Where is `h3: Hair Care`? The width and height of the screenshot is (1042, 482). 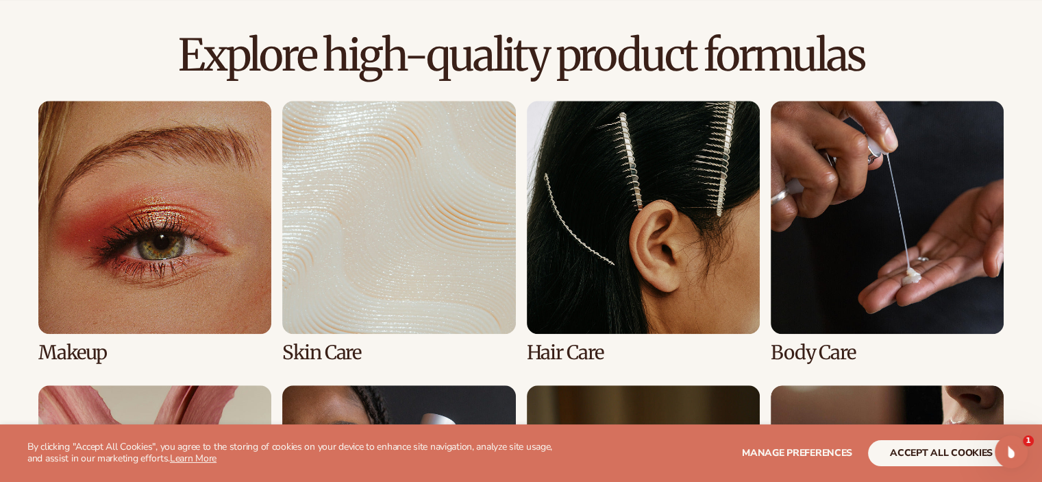 h3: Hair Care is located at coordinates (644, 352).